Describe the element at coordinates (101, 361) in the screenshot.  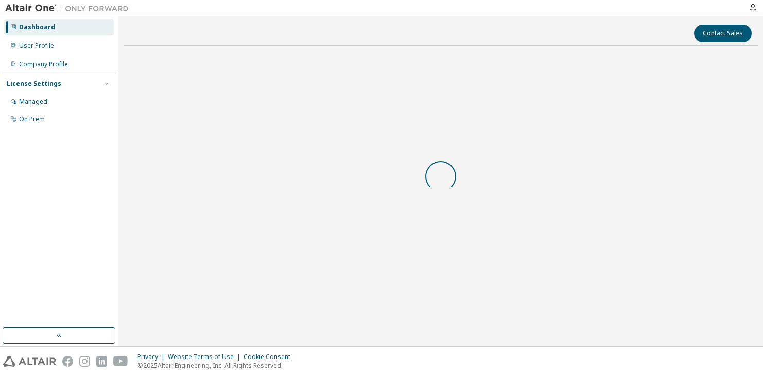
I see `img: linkedin.svg` at that location.